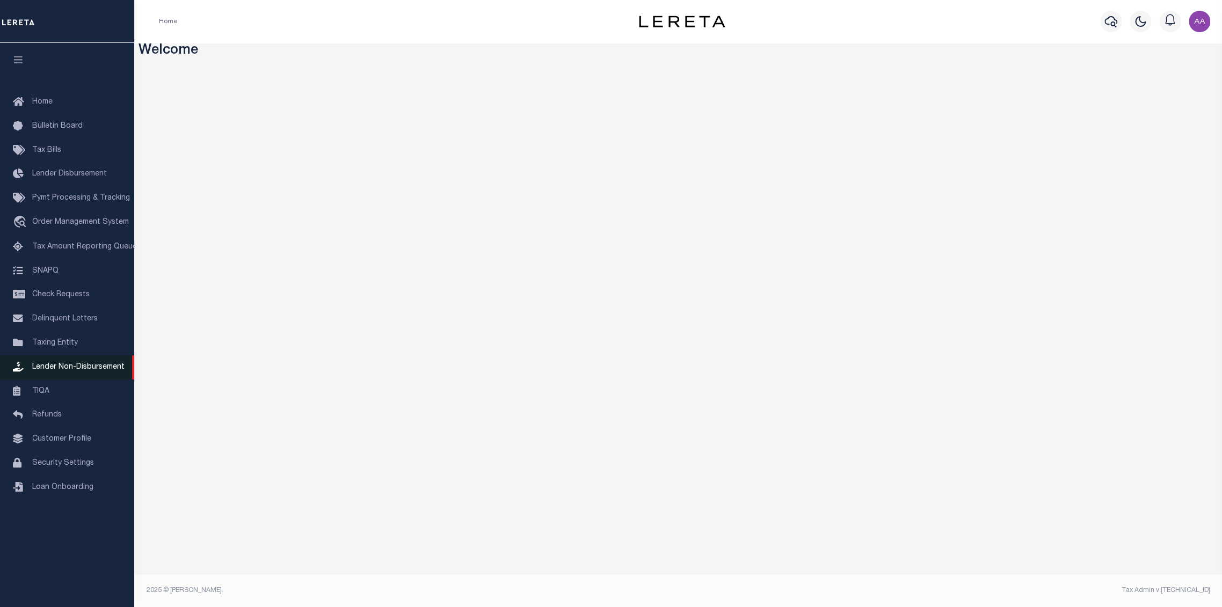  What do you see at coordinates (55, 343) in the screenshot?
I see `span: Taxing Entity` at bounding box center [55, 343].